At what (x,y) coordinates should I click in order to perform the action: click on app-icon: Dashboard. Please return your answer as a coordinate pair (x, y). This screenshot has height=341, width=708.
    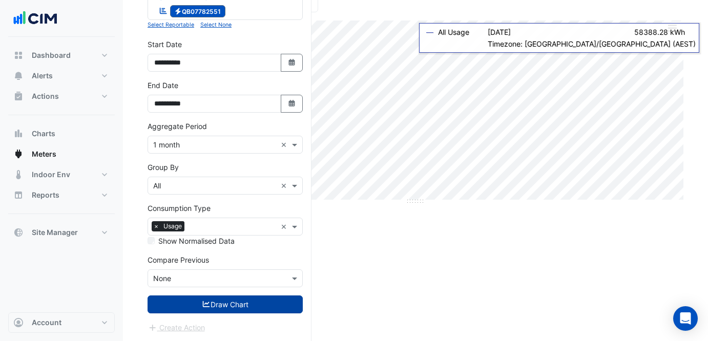
    Looking at the image, I should click on (18, 55).